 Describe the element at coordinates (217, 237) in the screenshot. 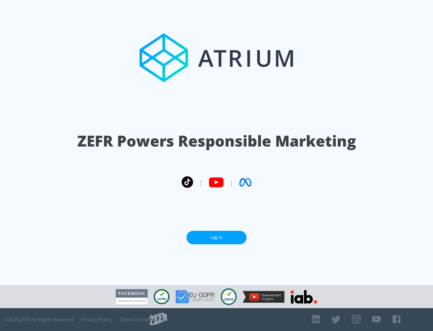

I see `a: Log In` at that location.